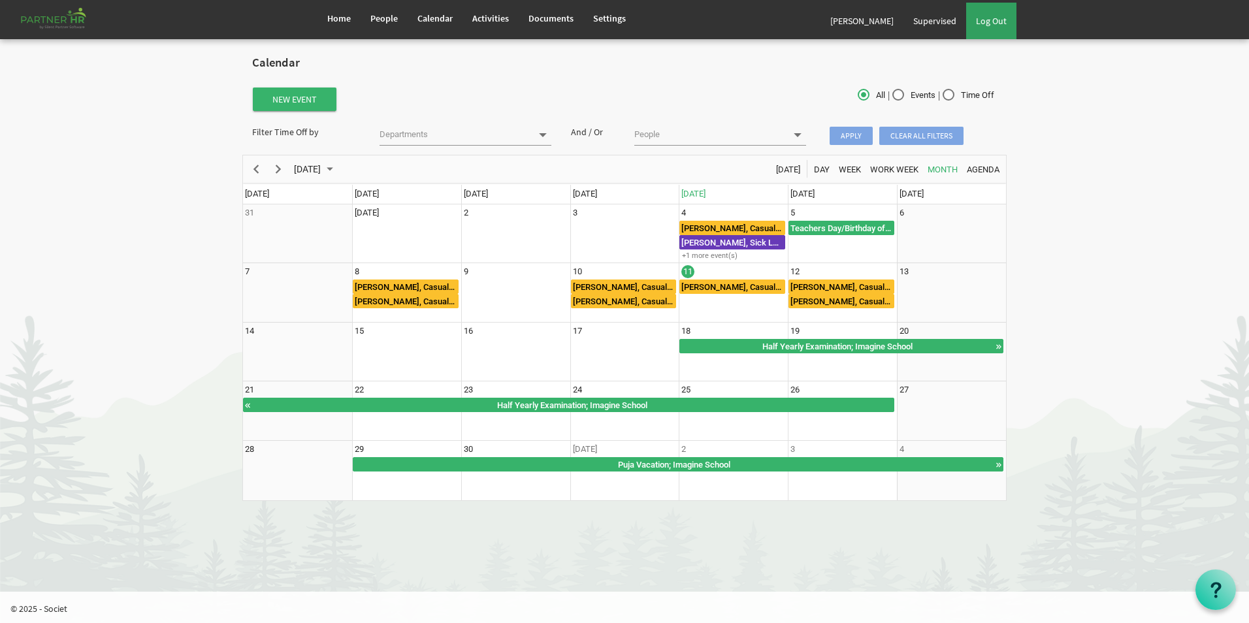 The width and height of the screenshot is (1249, 623). Describe the element at coordinates (315, 169) in the screenshot. I see `div: September 2025` at that location.